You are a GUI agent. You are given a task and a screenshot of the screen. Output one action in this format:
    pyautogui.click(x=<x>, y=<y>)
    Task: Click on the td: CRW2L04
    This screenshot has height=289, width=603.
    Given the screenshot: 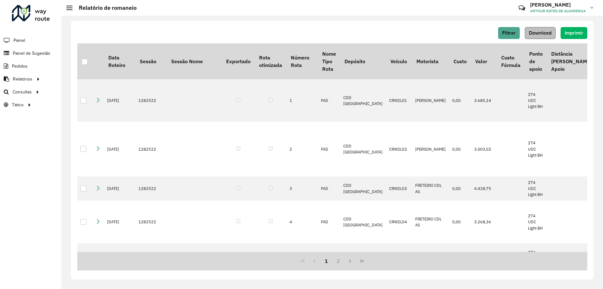 What is the action you would take?
    pyautogui.click(x=399, y=221)
    